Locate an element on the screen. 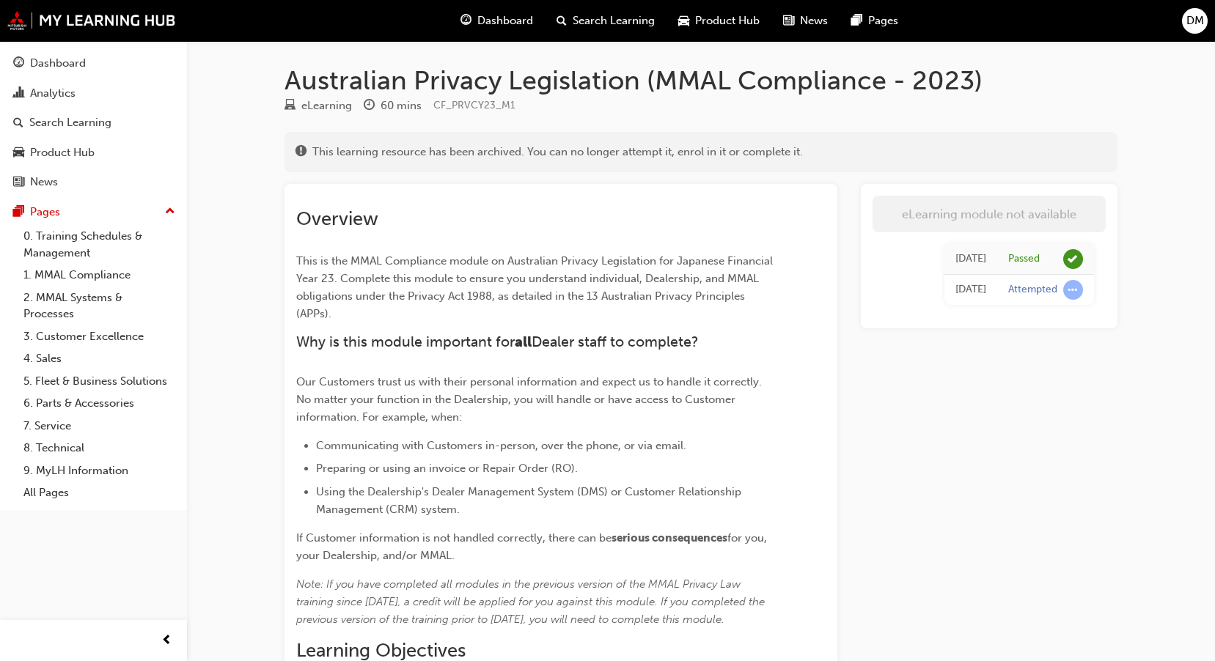 The width and height of the screenshot is (1215, 661). span: Preparing or using an invoice or Repair Order (RO). is located at coordinates (446, 468).